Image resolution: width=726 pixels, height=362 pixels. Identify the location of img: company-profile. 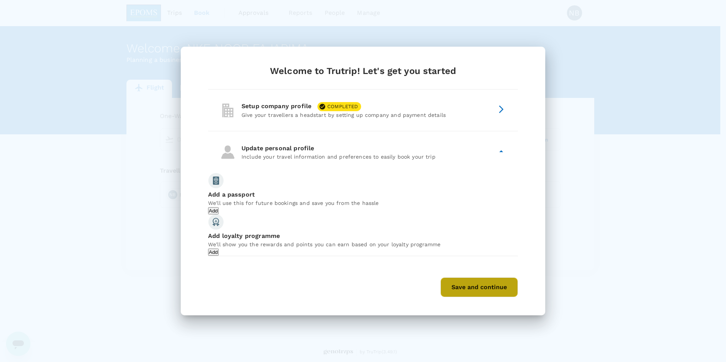
(228, 111).